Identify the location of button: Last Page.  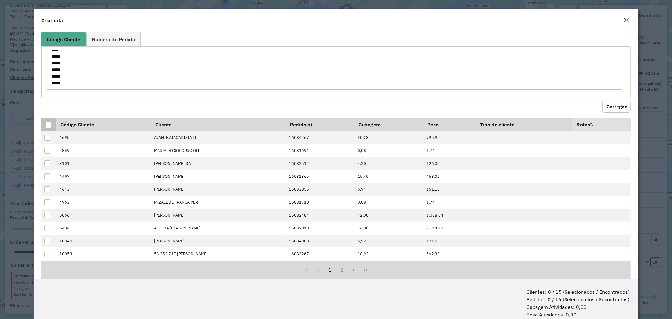
(366, 270).